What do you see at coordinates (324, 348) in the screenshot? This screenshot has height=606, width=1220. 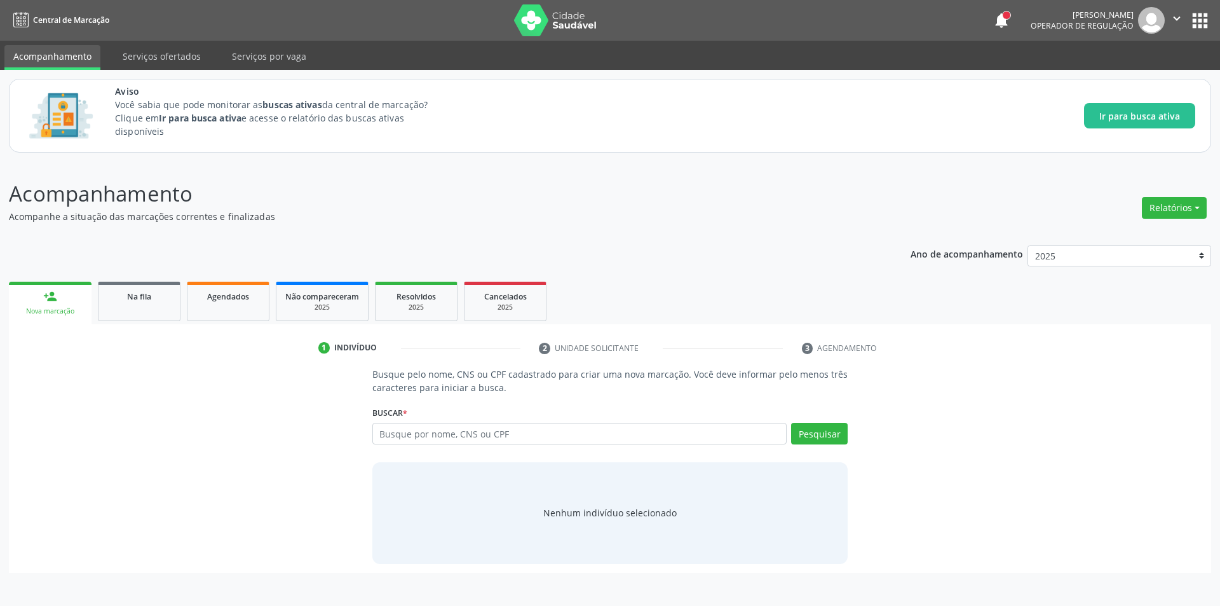 I see `div: 1` at bounding box center [324, 348].